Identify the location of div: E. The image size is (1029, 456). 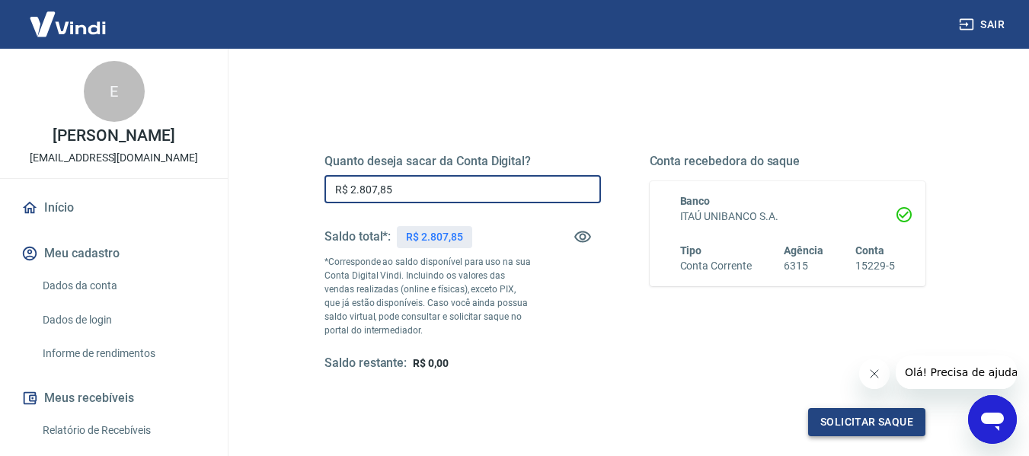
(114, 91).